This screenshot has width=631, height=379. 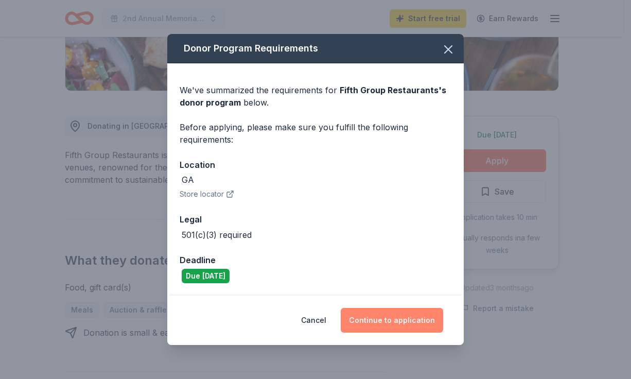 What do you see at coordinates (316, 219) in the screenshot?
I see `div: Legal` at bounding box center [316, 219].